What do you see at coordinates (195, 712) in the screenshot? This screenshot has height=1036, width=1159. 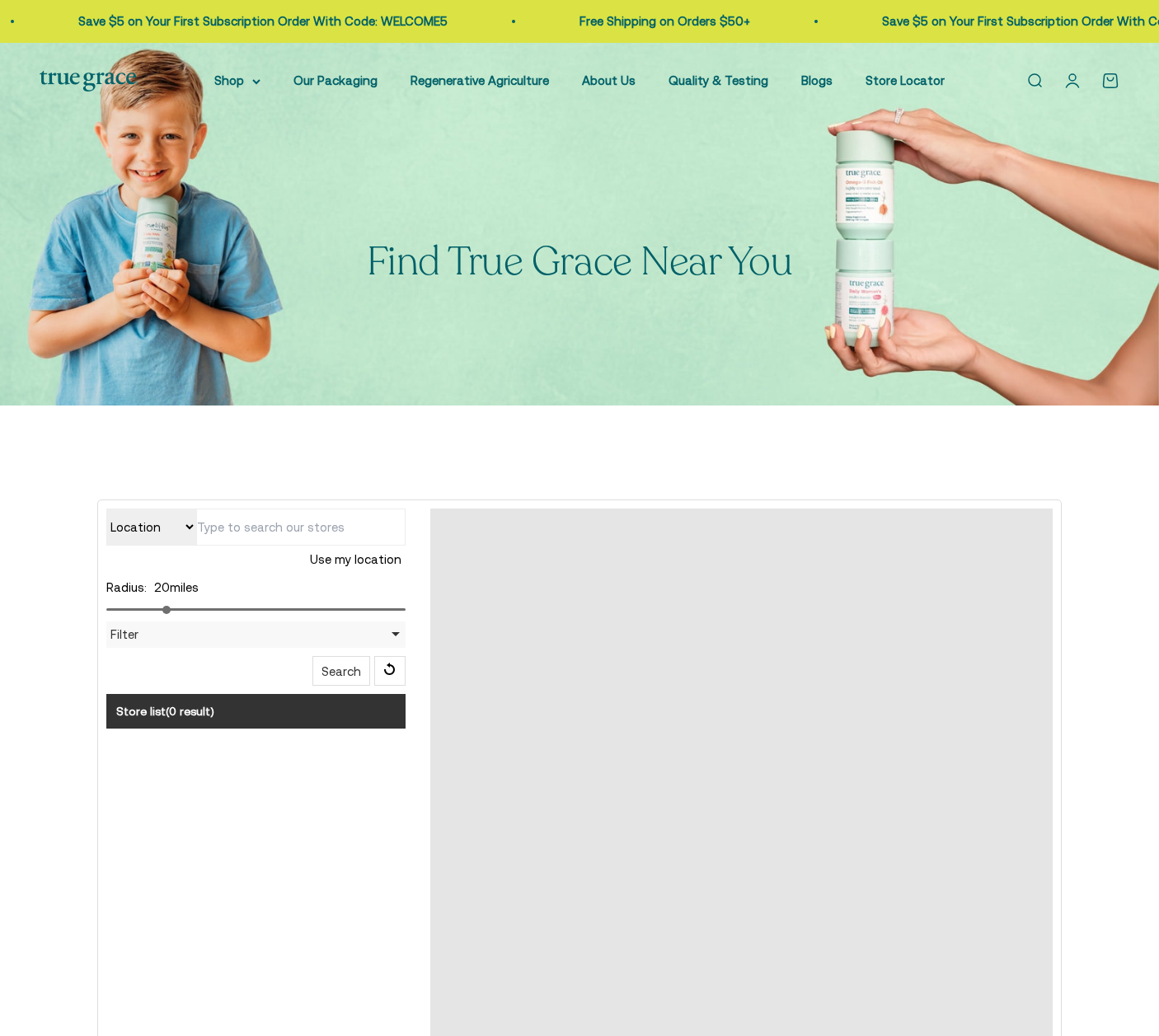 I see `span: result` at bounding box center [195, 712].